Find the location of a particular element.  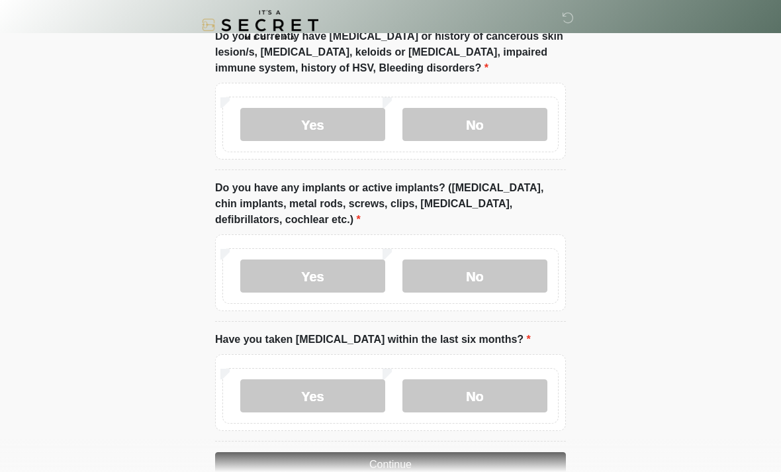

img: It's A Secret Med Spa Logo is located at coordinates (260, 24).